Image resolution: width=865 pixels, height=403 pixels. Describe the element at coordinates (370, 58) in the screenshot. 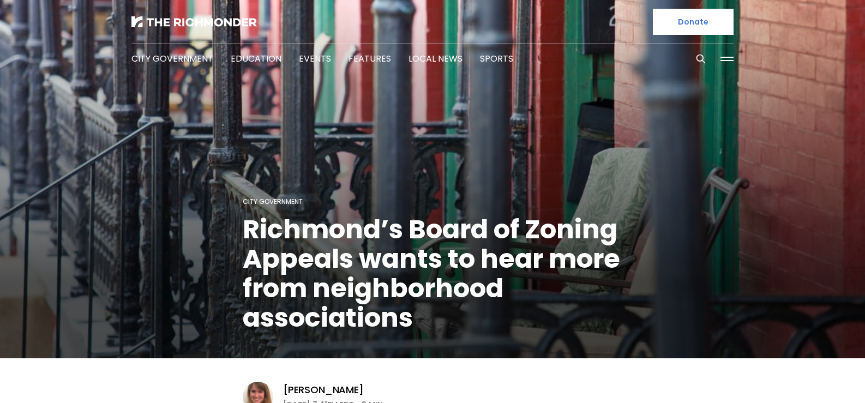

I see `a: Features` at that location.